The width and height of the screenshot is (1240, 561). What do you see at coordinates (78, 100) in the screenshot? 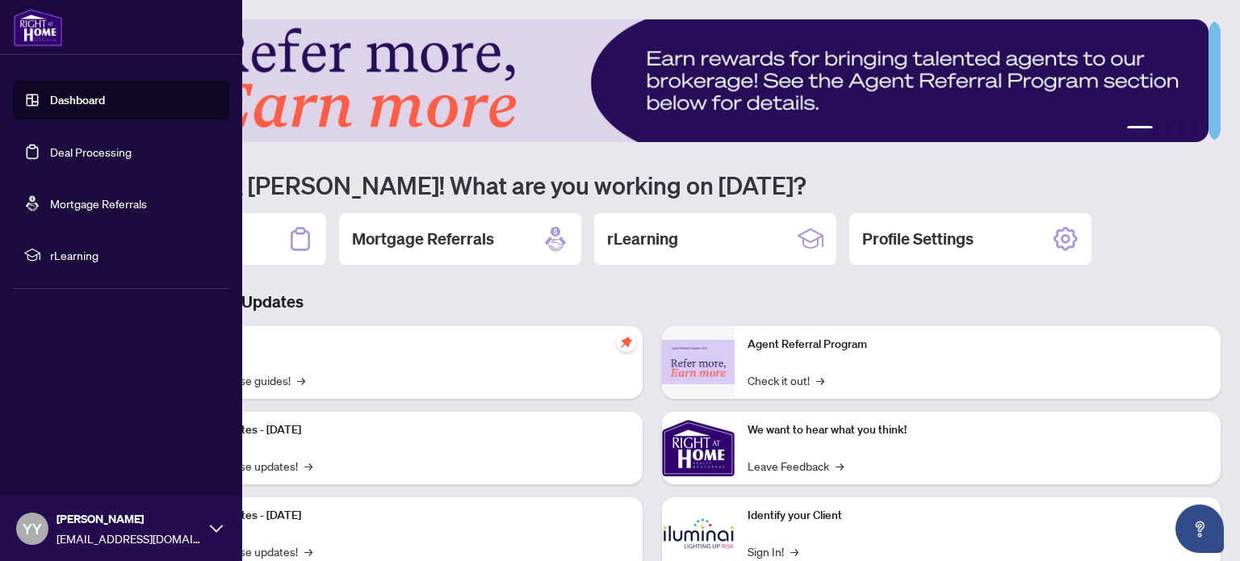
I see `a: Dashboard` at bounding box center [78, 100].